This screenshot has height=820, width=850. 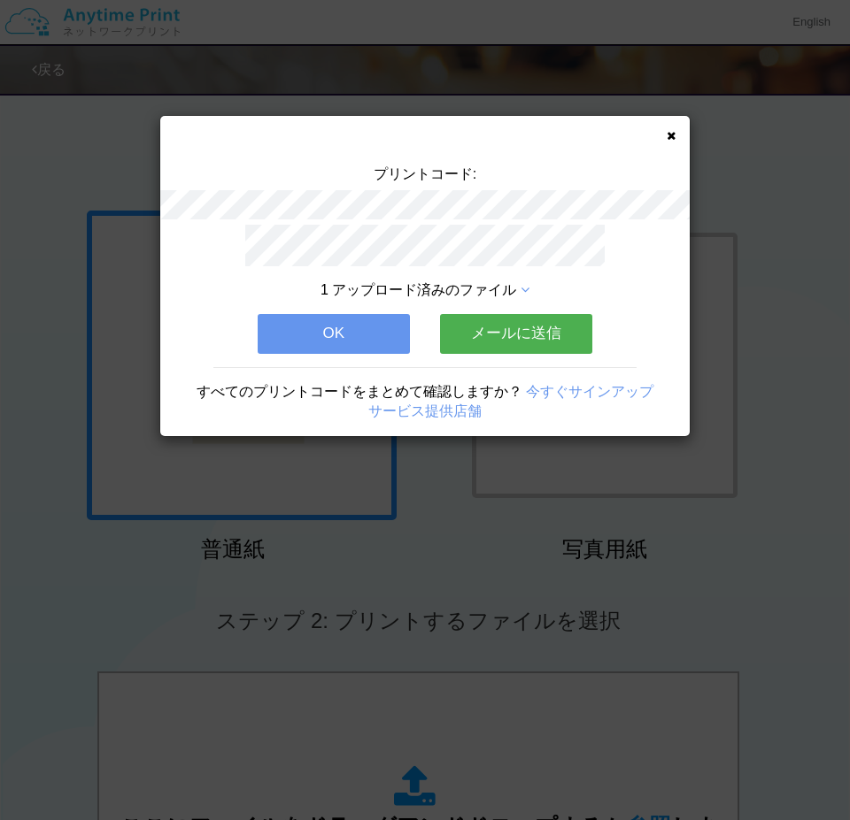 What do you see at coordinates (359, 391) in the screenshot?
I see `span: すべてのプリントコードをまとめて確認しますか？` at bounding box center [359, 391].